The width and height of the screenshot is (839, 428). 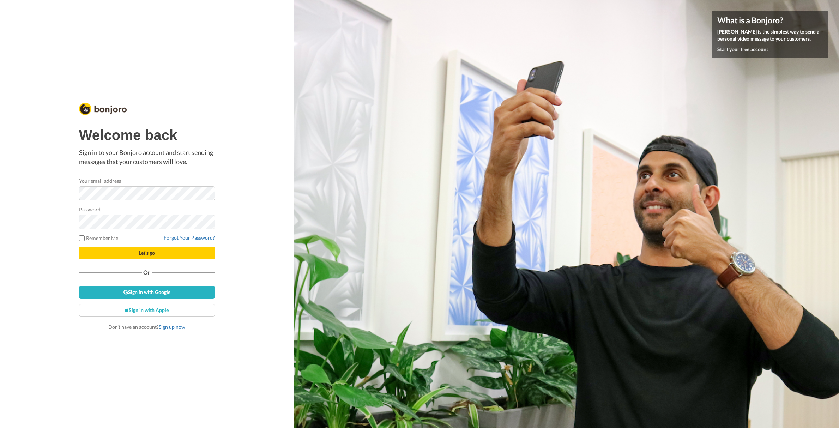 I want to click on span: Let's go, so click(x=147, y=253).